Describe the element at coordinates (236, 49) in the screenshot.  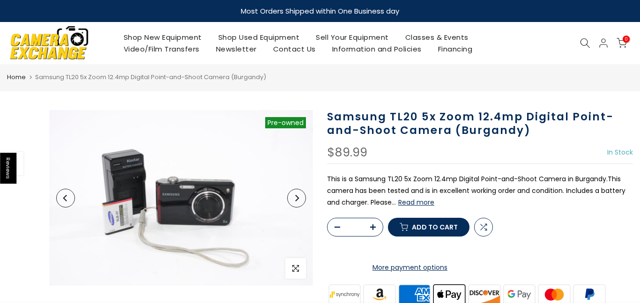
I see `a: Newsletter` at that location.